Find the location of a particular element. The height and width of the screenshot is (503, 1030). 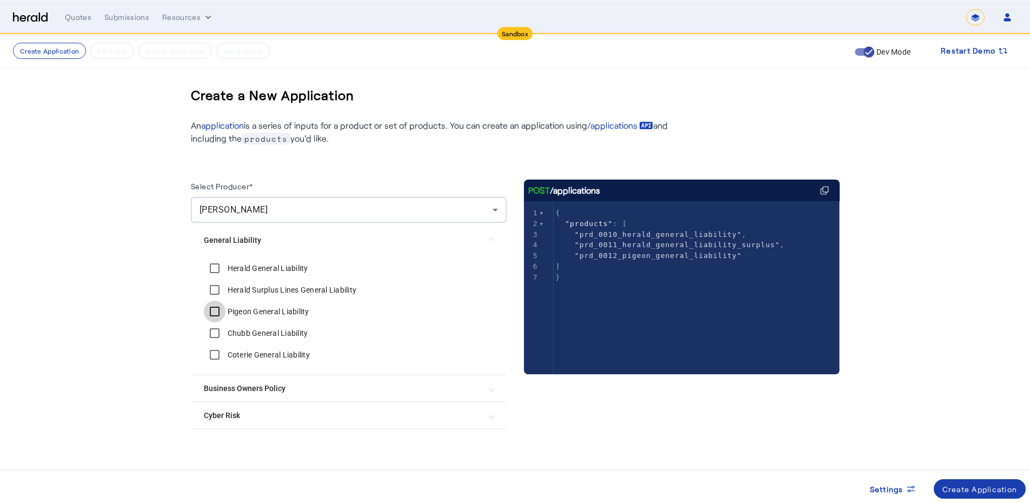

label: Chubb General Liability is located at coordinates (267, 333).